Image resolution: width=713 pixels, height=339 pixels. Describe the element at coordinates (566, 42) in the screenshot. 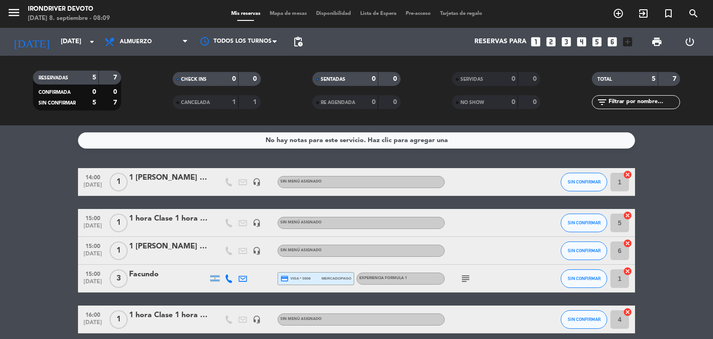

I see `i: looks_3` at that location.